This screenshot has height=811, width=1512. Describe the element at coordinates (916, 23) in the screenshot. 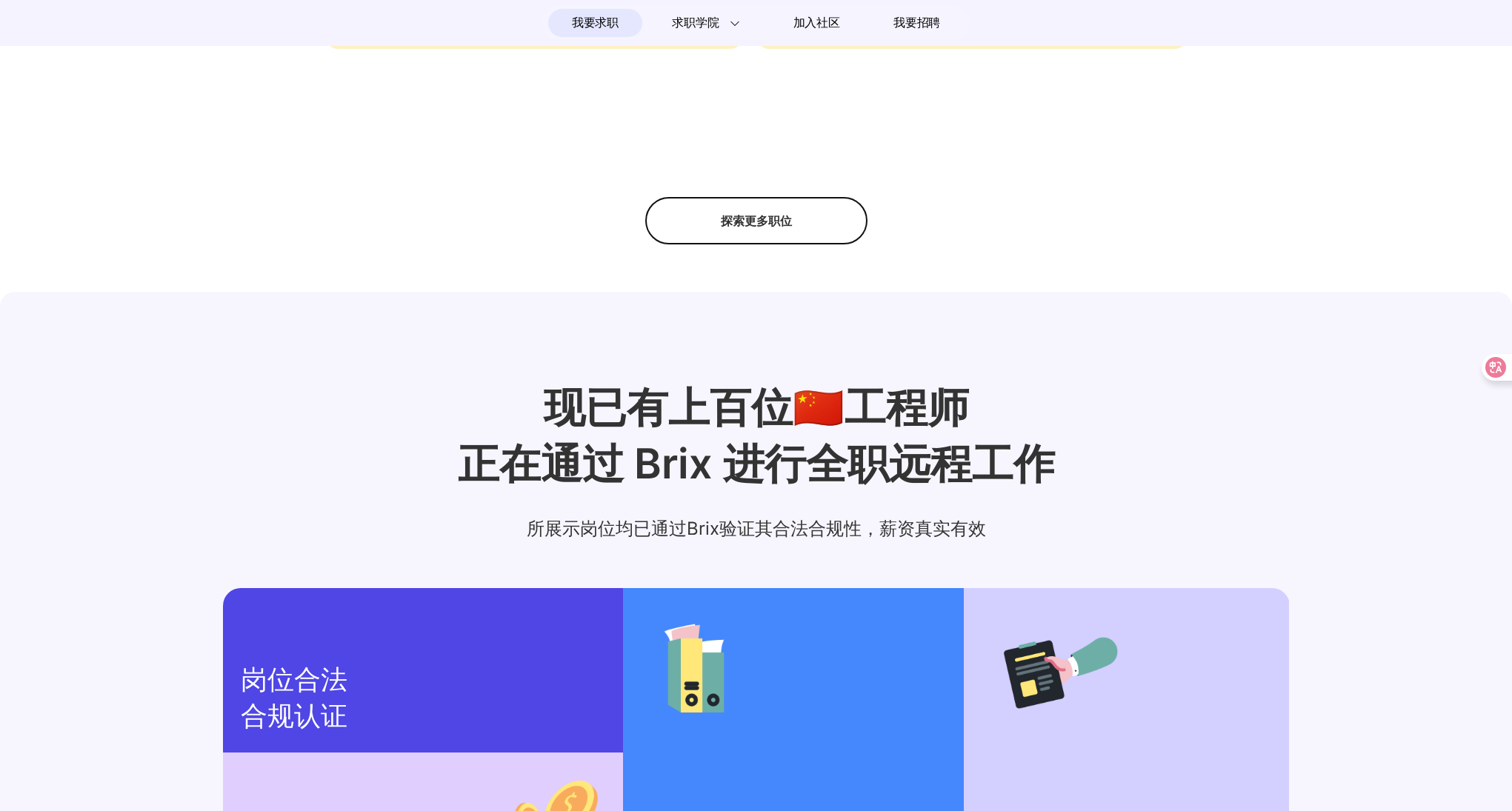

I see `span: 我要招聘` at that location.